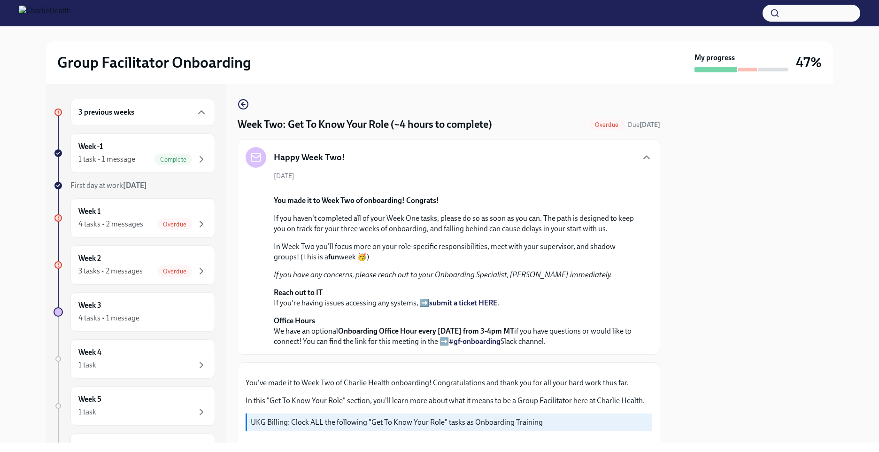  What do you see at coordinates (89, 211) in the screenshot?
I see `h6: Week 1` at bounding box center [89, 211].